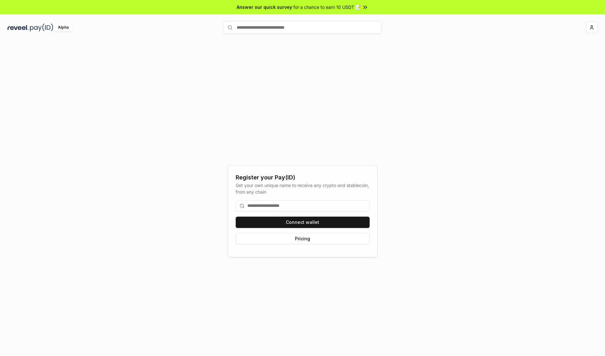  Describe the element at coordinates (63, 27) in the screenshot. I see `div: Alpha` at that location.